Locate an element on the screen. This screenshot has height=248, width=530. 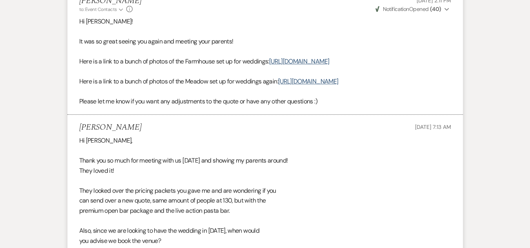
span: Opened is located at coordinates (408, 9).